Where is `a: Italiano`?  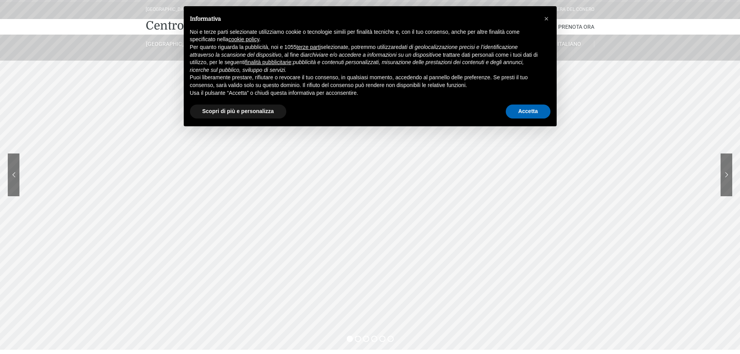
a: Italiano is located at coordinates (569, 44).